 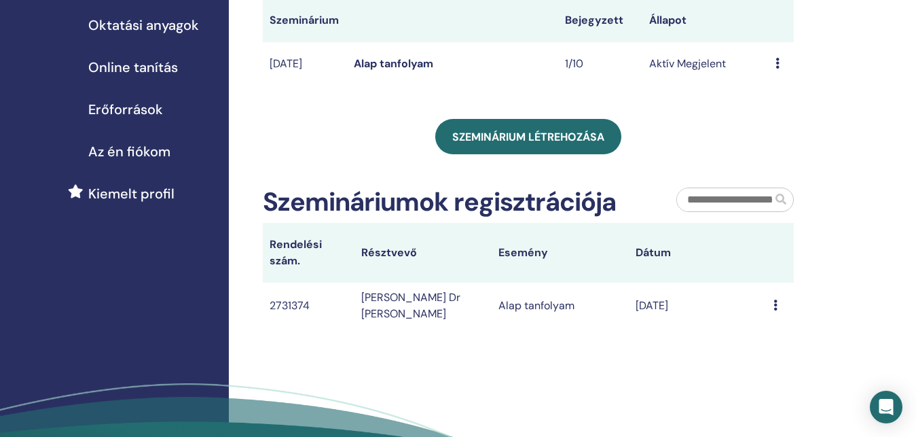 What do you see at coordinates (560, 306) in the screenshot?
I see `td: Alap tanfolyam` at bounding box center [560, 306].